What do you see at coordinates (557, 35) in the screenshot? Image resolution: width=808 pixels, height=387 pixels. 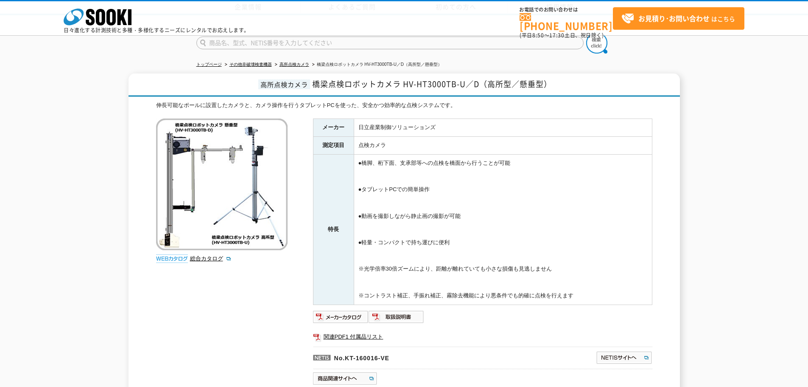 I see `span: 17:30` at bounding box center [557, 35].